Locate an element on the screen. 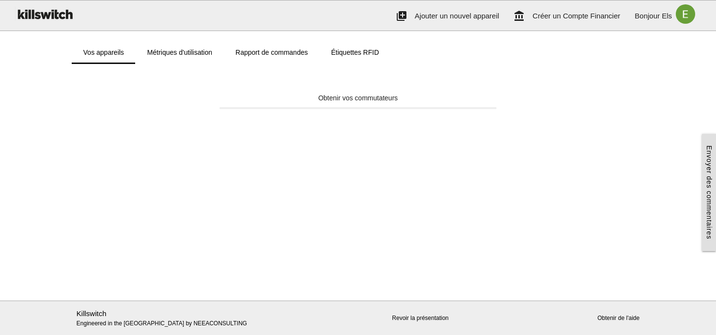 This screenshot has height=335, width=716. i: account_balance is located at coordinates (519, 16).